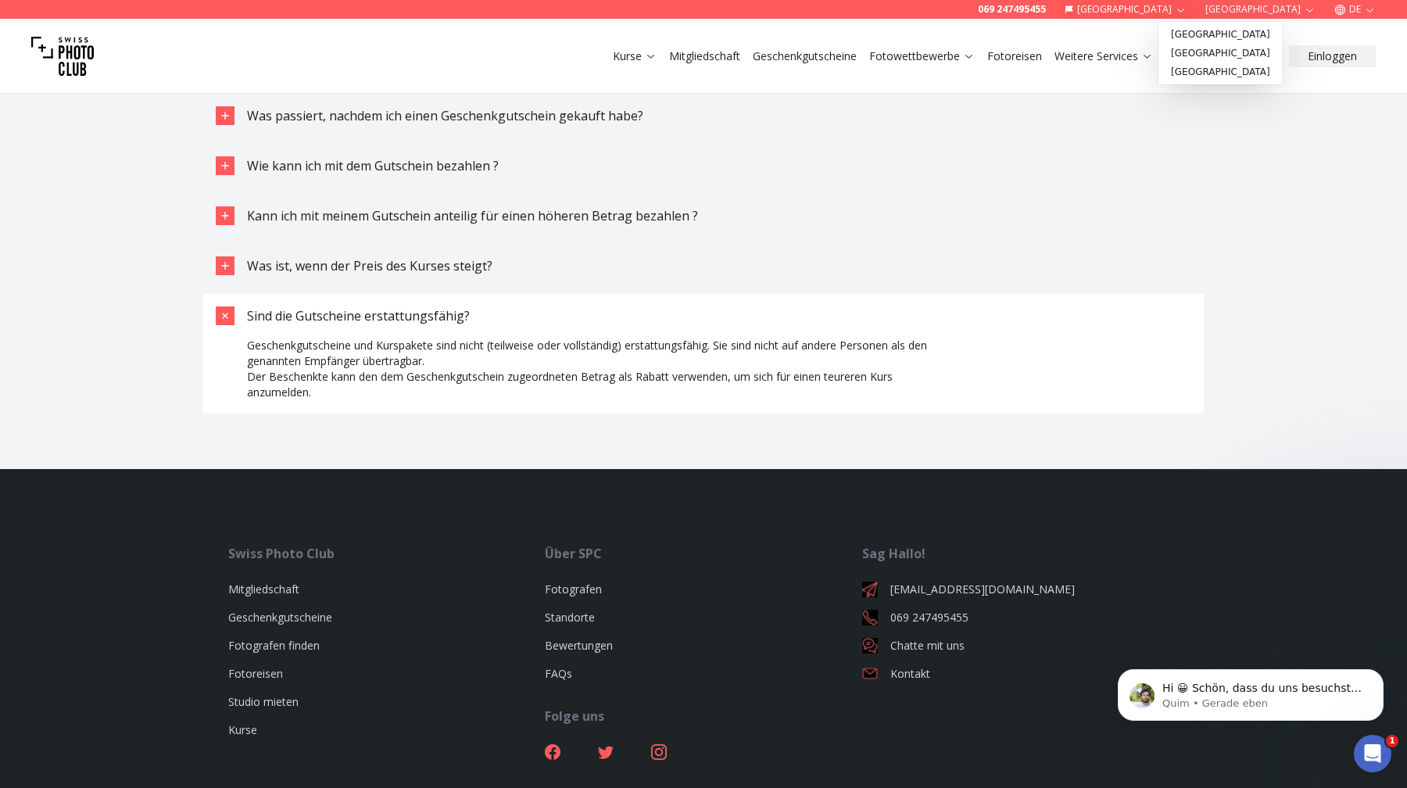  What do you see at coordinates (573, 588) in the screenshot?
I see `a: Fotografen` at bounding box center [573, 588].